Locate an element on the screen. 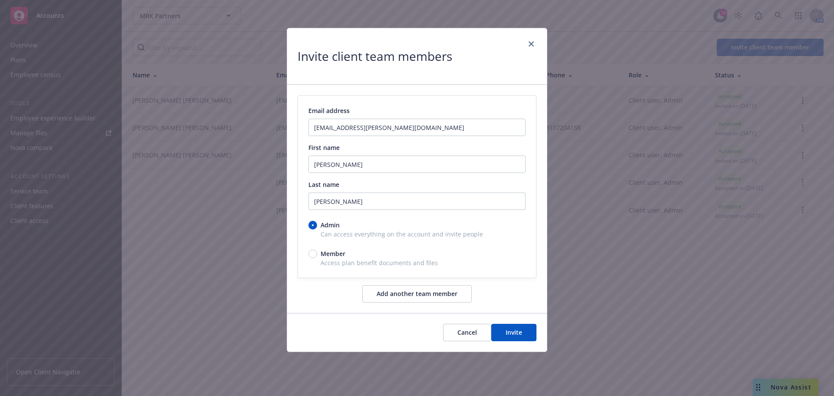 Image resolution: width=834 pixels, height=396 pixels. div: email is located at coordinates (417, 186).